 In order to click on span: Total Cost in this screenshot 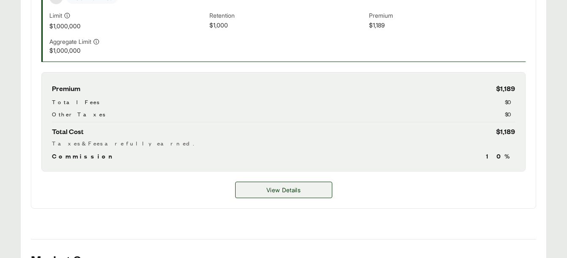, I will do `click(68, 131)`.